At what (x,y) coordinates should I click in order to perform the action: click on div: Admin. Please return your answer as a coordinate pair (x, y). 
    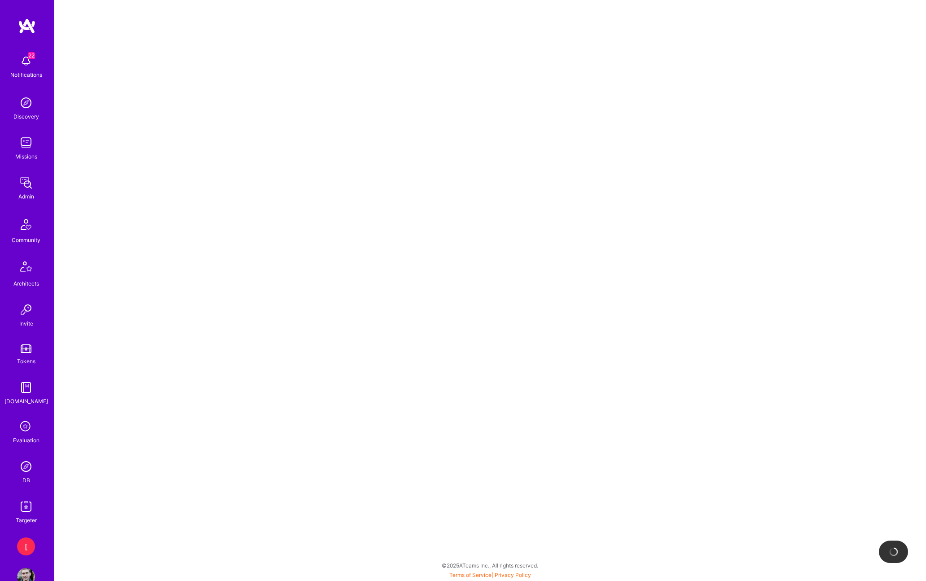
    Looking at the image, I should click on (26, 196).